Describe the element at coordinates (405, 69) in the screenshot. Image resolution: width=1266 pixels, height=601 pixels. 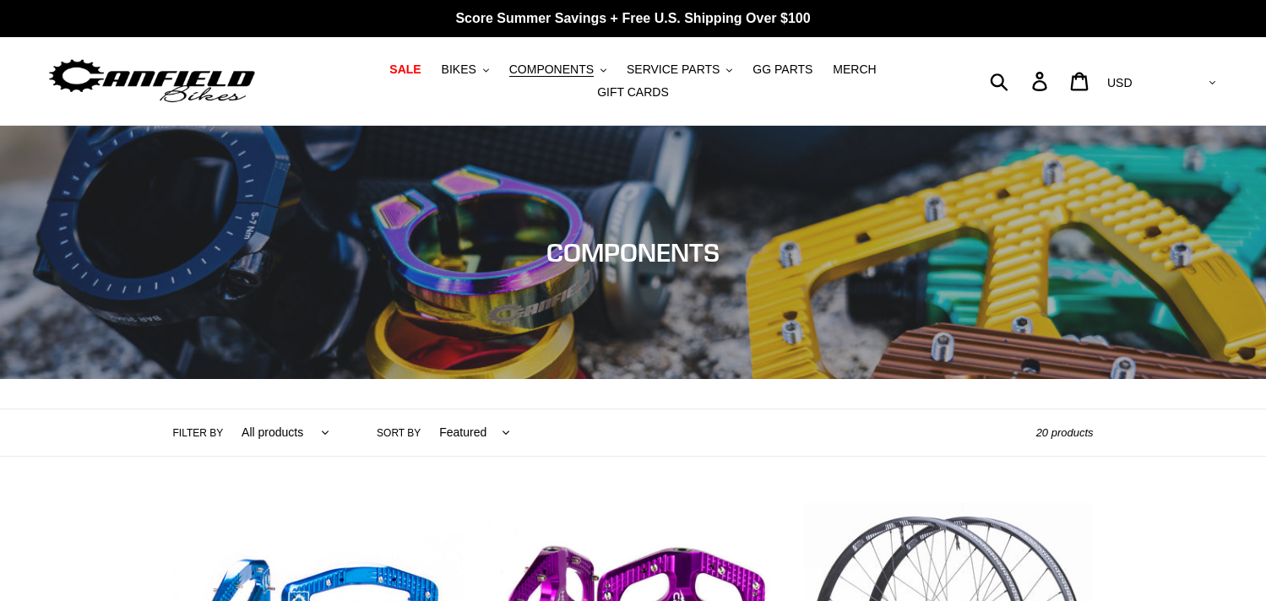
I see `span: SALE` at that location.